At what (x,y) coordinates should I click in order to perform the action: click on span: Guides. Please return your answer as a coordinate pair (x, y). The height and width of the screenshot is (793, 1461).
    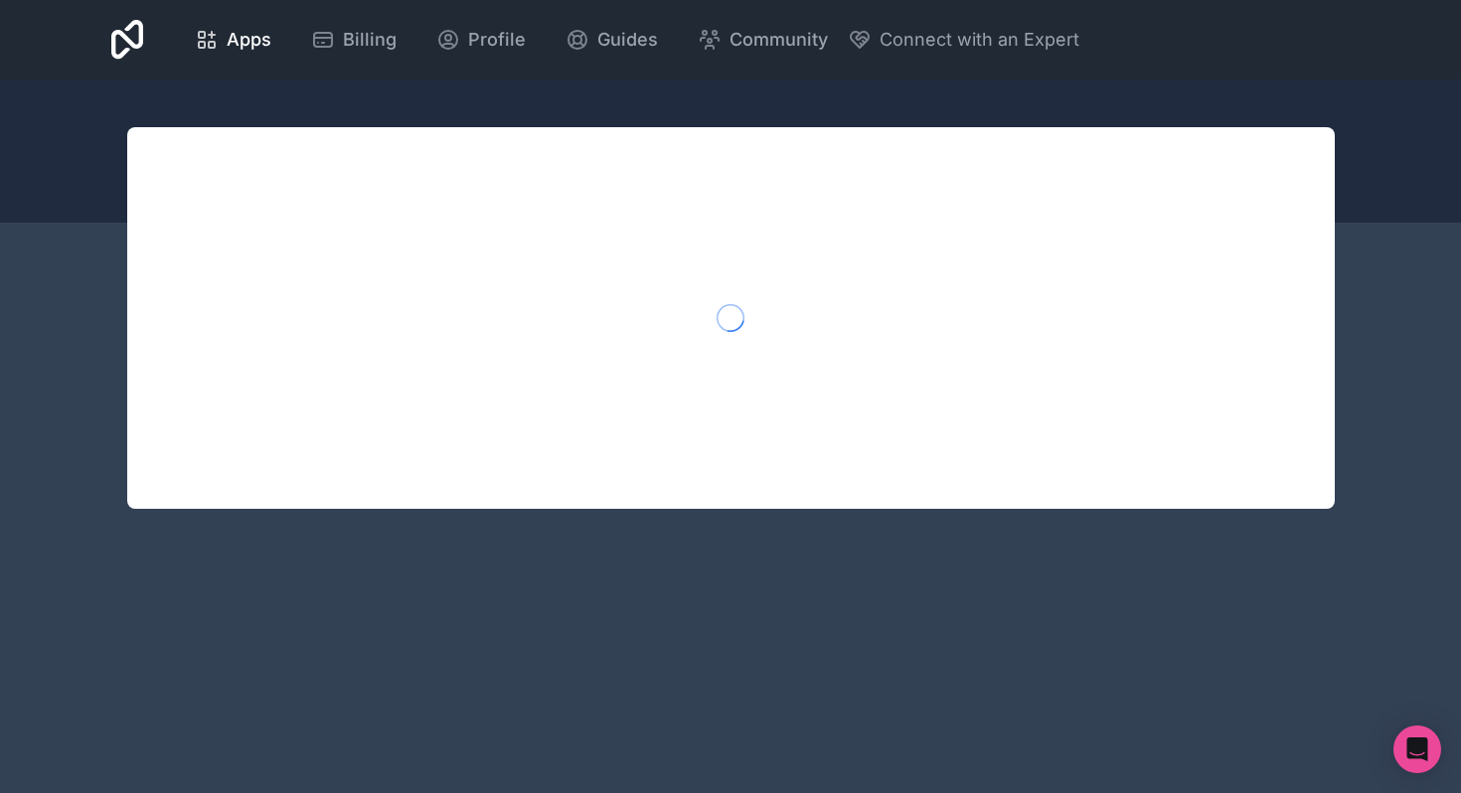
    Looking at the image, I should click on (627, 40).